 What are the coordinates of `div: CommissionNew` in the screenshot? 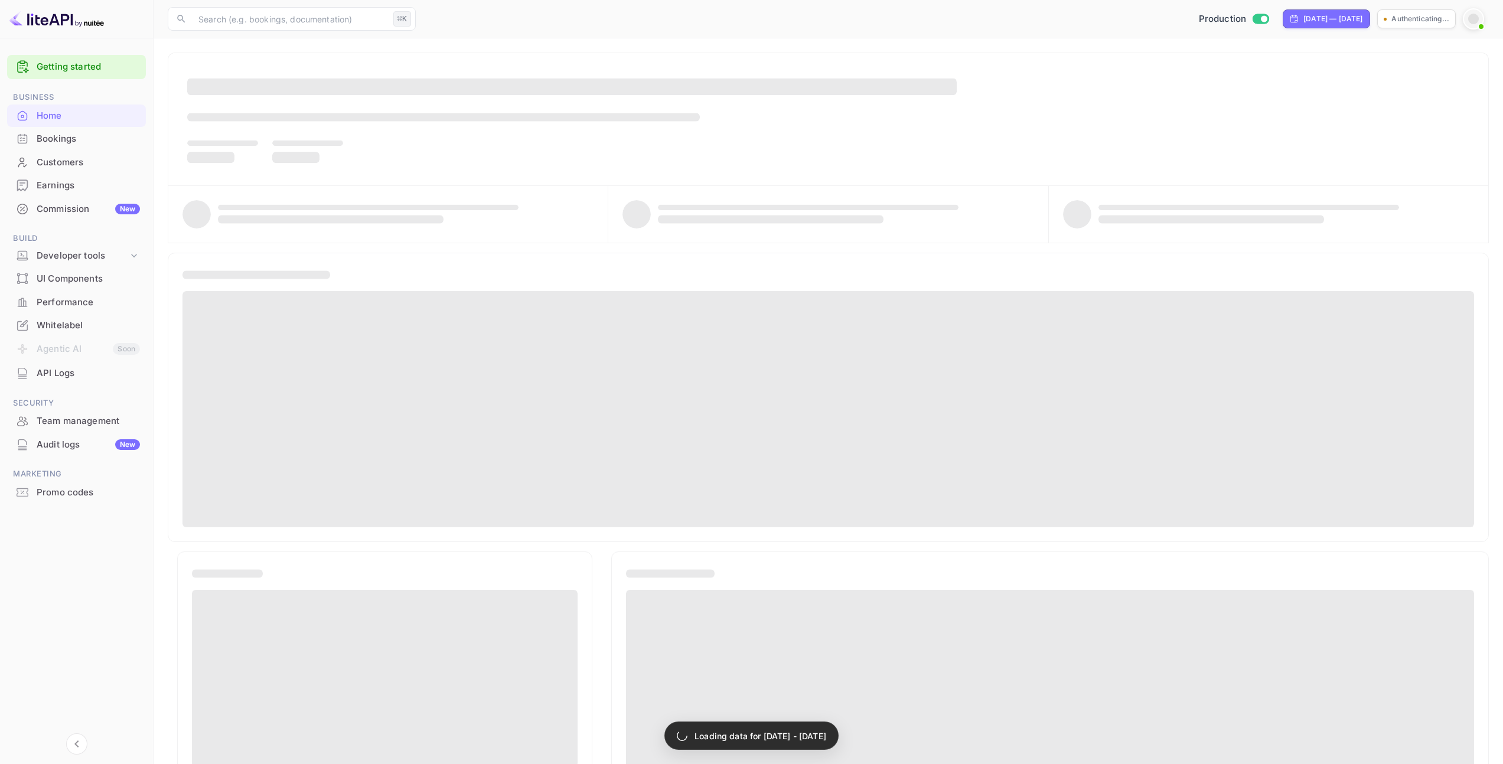 It's located at (76, 209).